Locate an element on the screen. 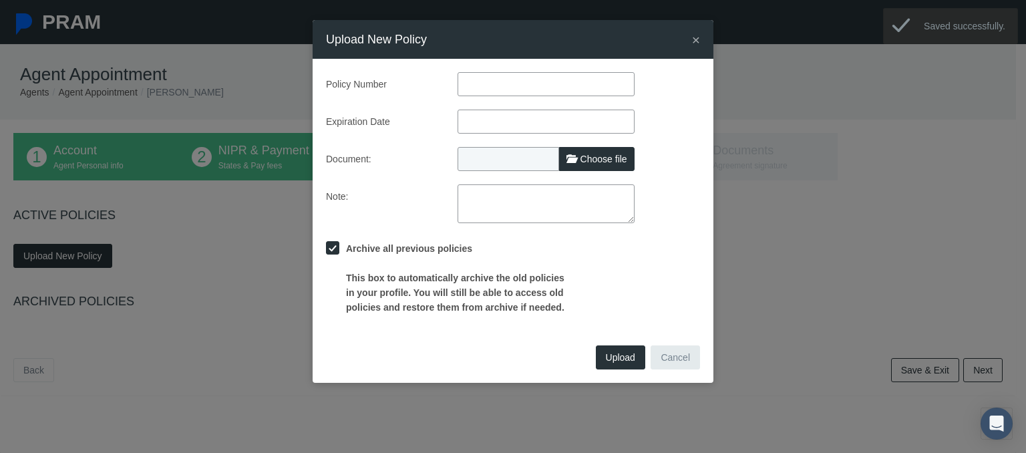 The height and width of the screenshot is (453, 1026). span: Choose file is located at coordinates (604, 159).